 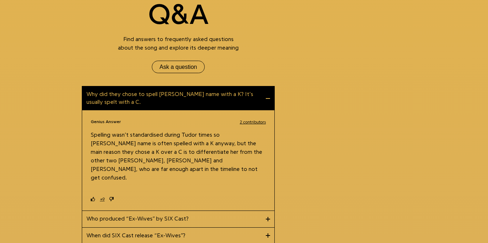 What do you see at coordinates (112, 199) in the screenshot?
I see `svg: downvote` at bounding box center [112, 199].